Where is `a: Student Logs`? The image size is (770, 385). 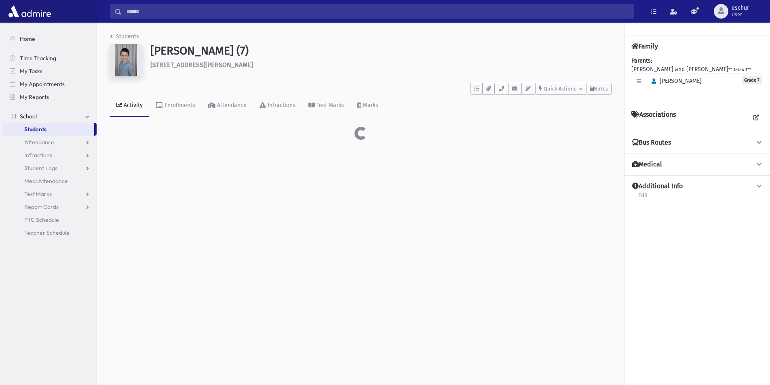 a: Student Logs is located at coordinates (50, 168).